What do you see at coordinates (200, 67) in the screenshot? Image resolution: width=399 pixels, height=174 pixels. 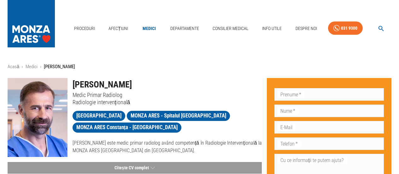 I see `nav: breadcrumb` at bounding box center [200, 67].